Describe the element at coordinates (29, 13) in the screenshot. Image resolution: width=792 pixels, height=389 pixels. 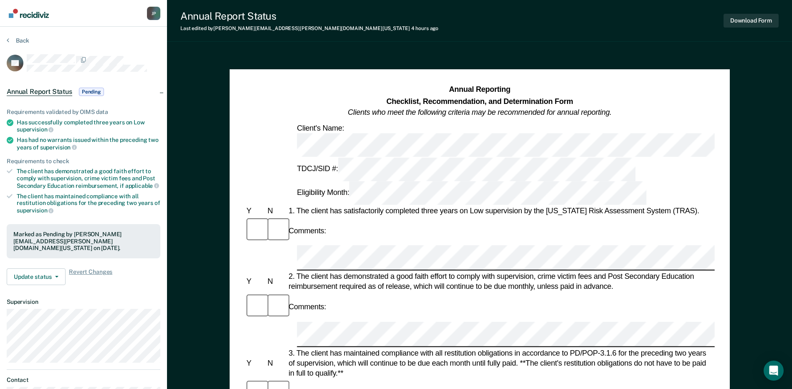
I see `img: Recidiviz` at that location.